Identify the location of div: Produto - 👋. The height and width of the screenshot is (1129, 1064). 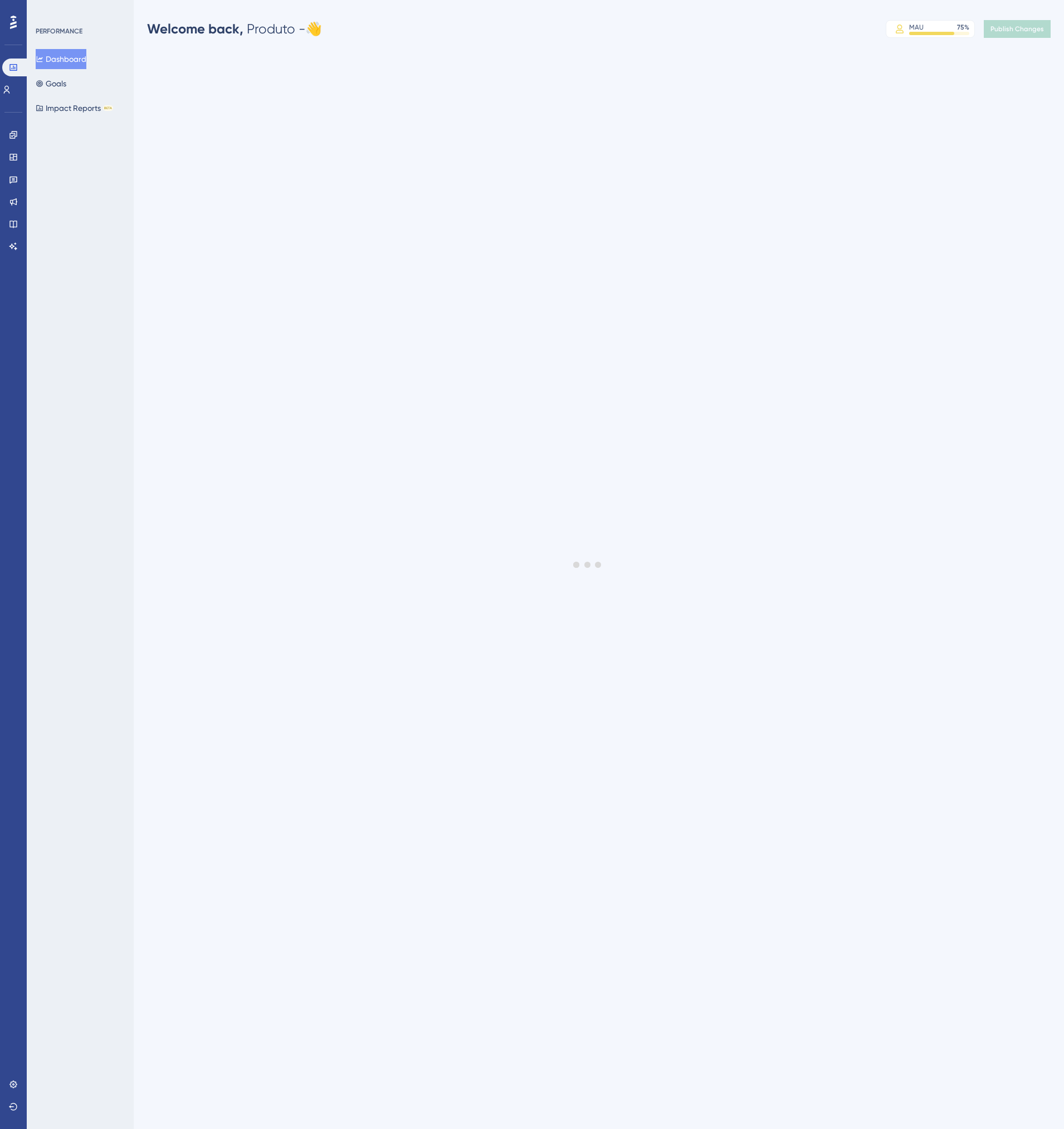
(235, 29).